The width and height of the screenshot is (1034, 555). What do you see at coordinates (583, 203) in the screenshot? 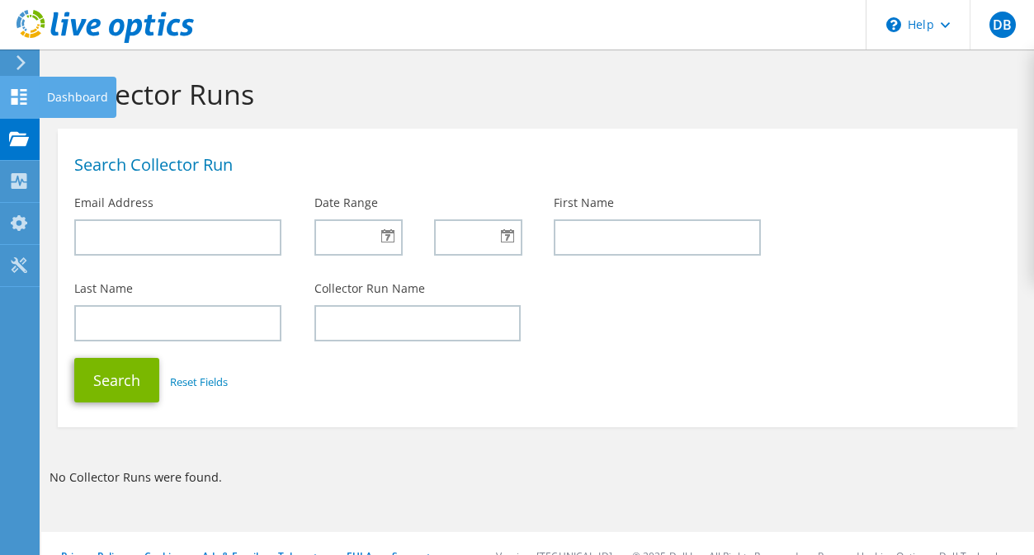
I see `label: First Name` at bounding box center [583, 203].